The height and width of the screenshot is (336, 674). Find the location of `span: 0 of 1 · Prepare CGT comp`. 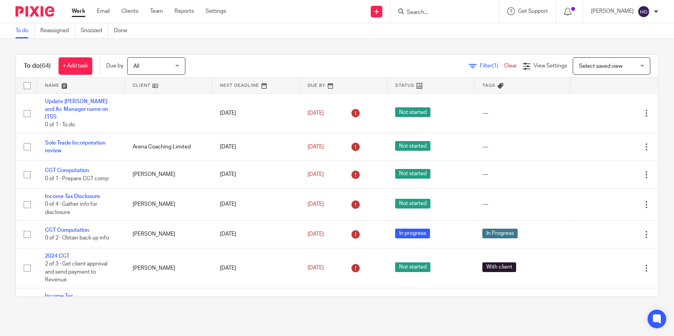

span: 0 of 1 · Prepare CGT comp is located at coordinates (77, 179).